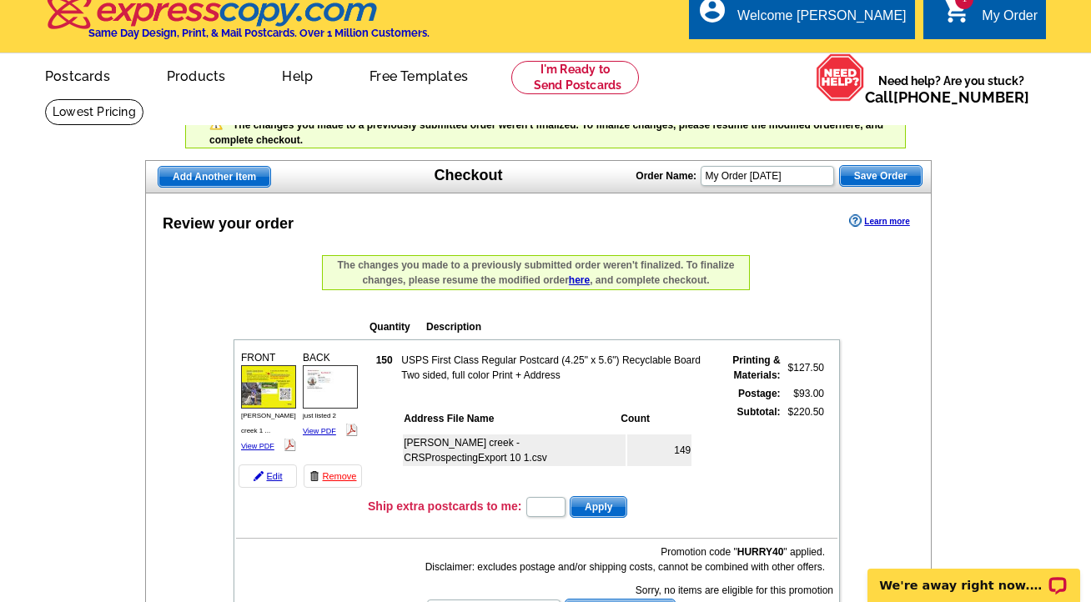 The width and height of the screenshot is (1091, 602). I want to click on div: FRONT, so click(269, 401).